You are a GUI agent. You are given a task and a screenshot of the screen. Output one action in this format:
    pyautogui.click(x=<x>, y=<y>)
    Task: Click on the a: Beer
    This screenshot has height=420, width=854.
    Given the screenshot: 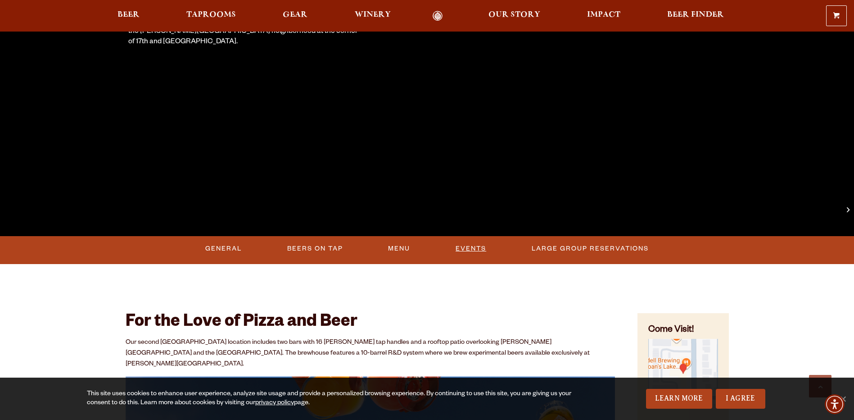 What is the action you would take?
    pyautogui.click(x=128, y=16)
    